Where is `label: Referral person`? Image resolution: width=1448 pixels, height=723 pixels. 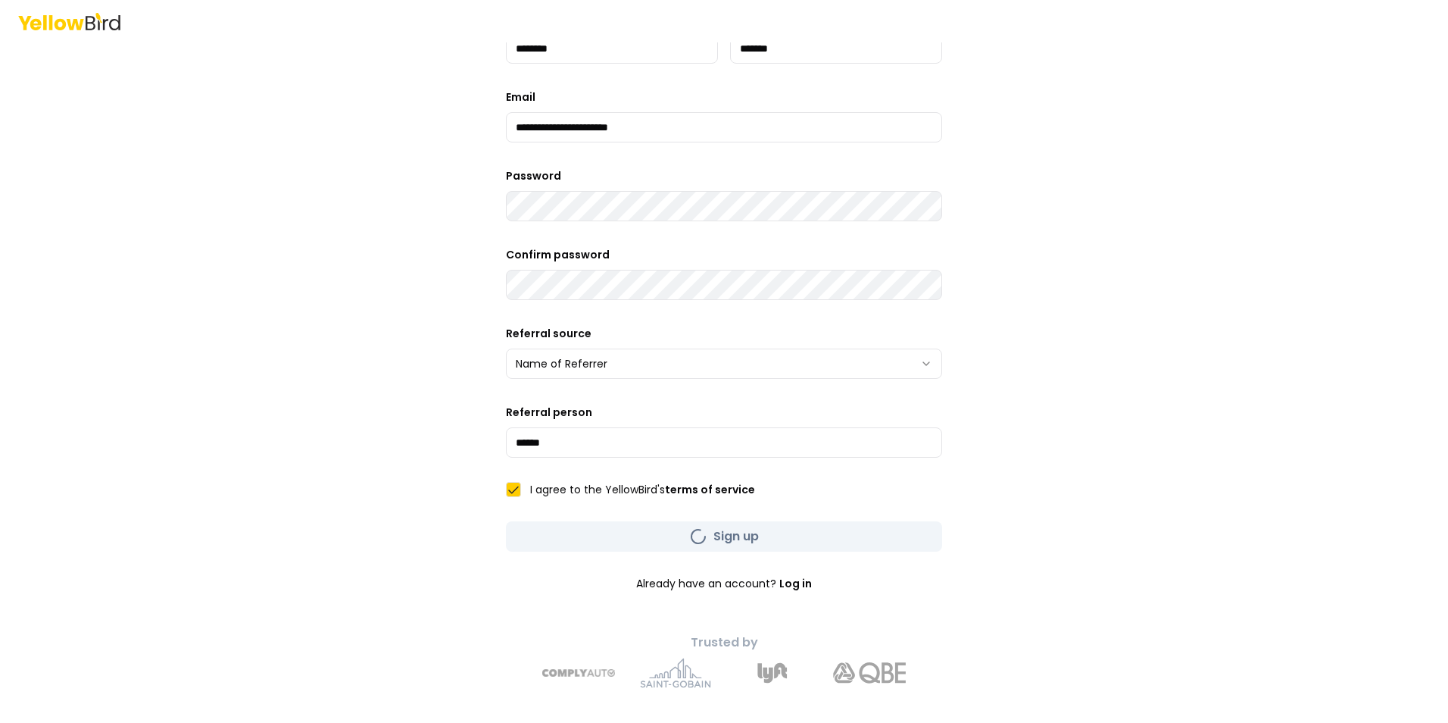 label: Referral person is located at coordinates (549, 412).